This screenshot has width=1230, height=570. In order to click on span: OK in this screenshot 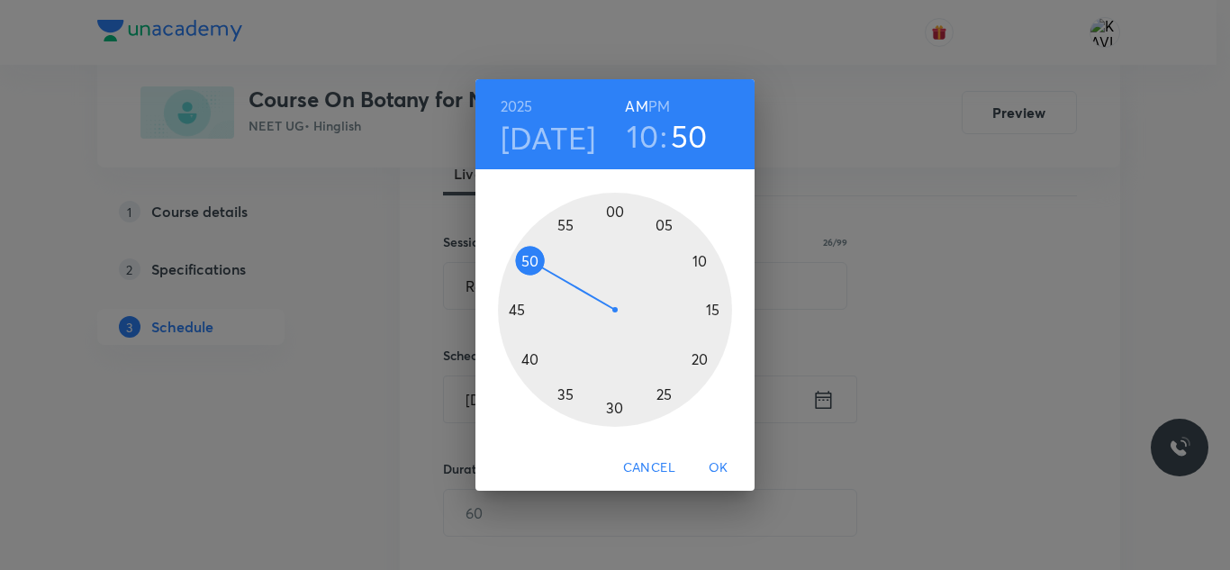, I will do `click(719, 467)`.